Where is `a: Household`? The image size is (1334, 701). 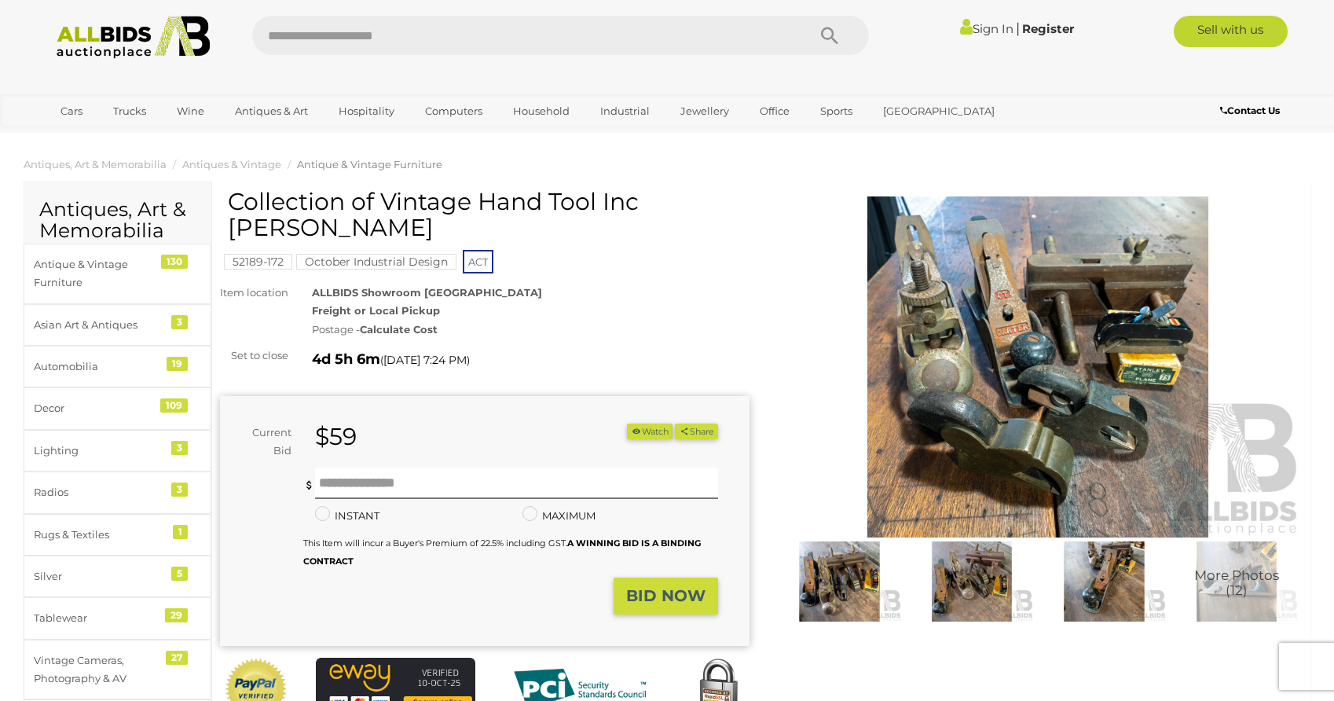 a: Household is located at coordinates (541, 111).